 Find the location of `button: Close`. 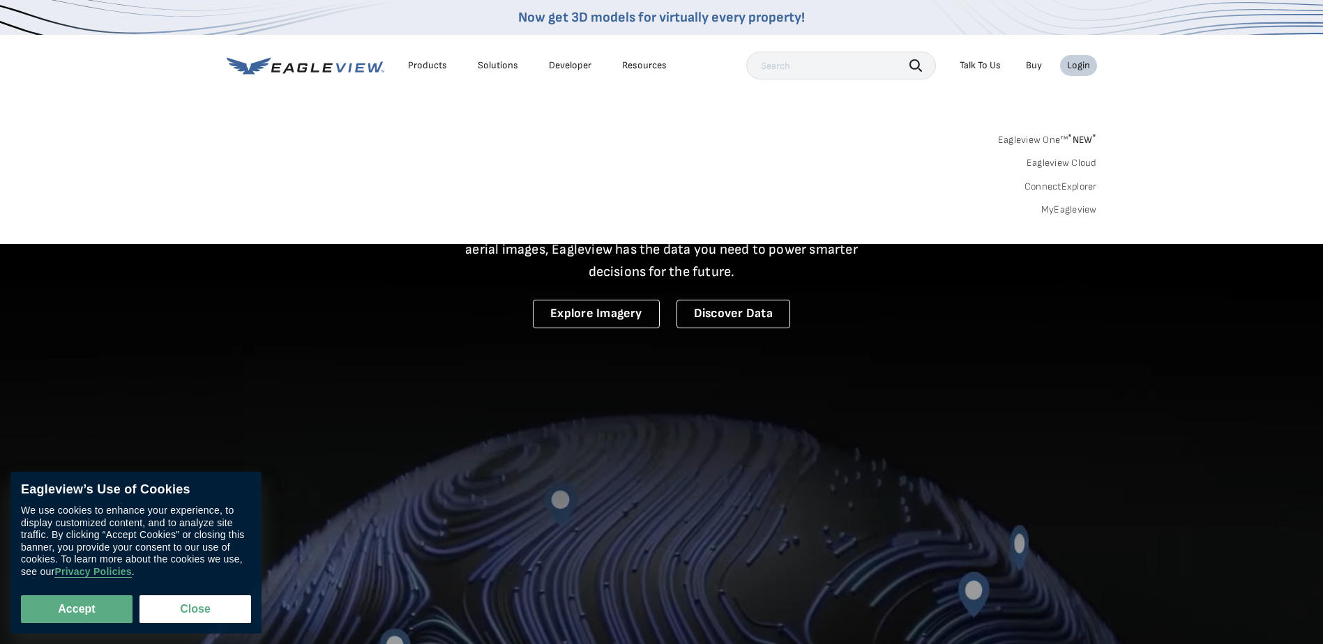

button: Close is located at coordinates (195, 609).